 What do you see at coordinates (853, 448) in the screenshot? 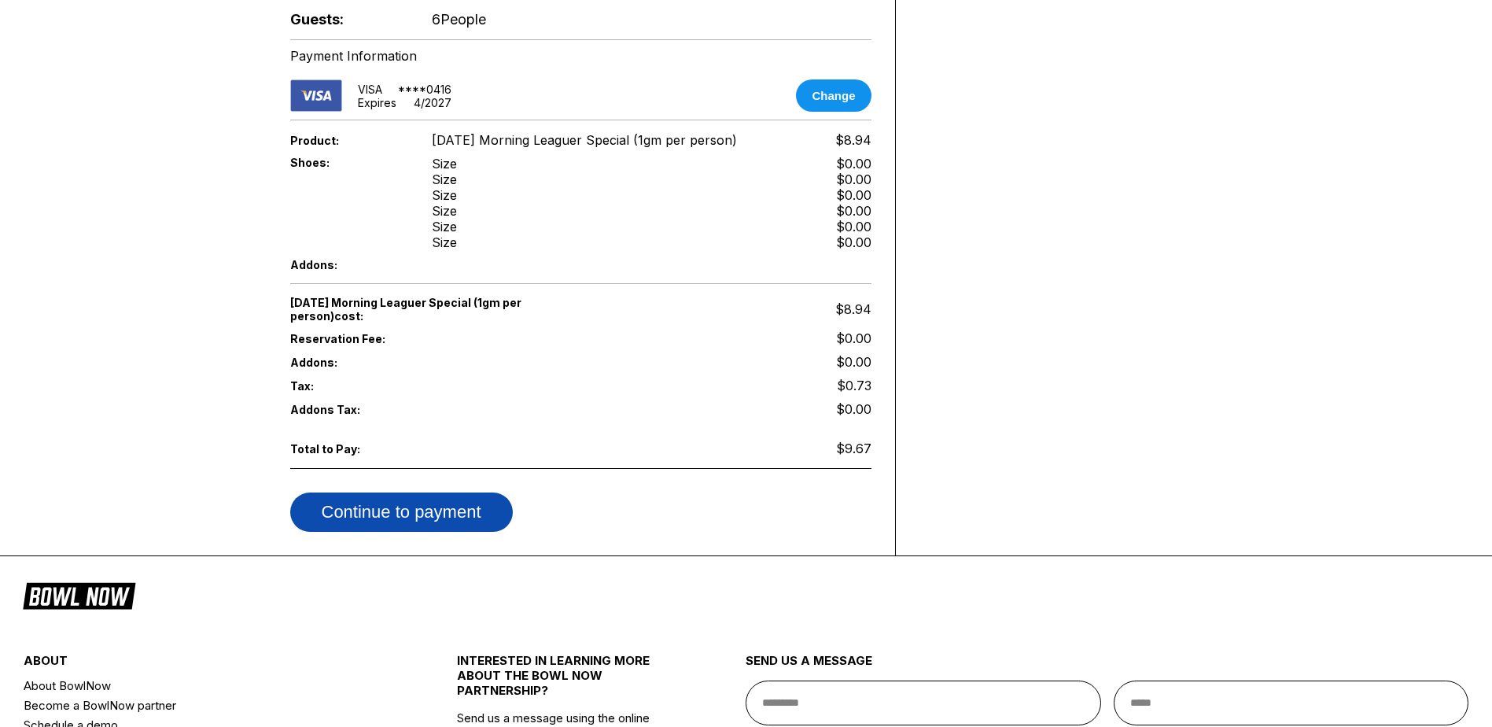
I see `span: $9.67` at bounding box center [853, 448].